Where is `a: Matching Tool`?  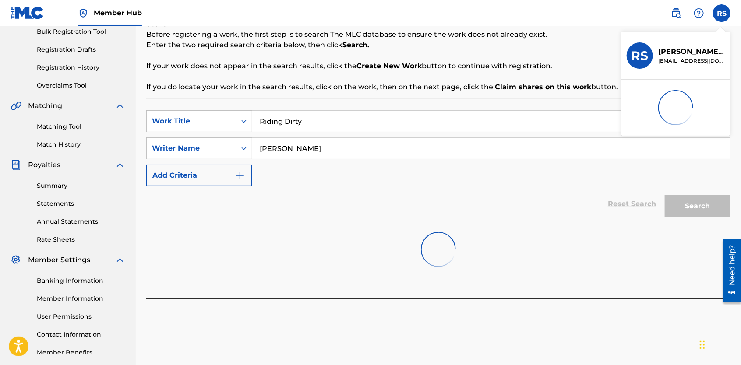 a: Matching Tool is located at coordinates (81, 126).